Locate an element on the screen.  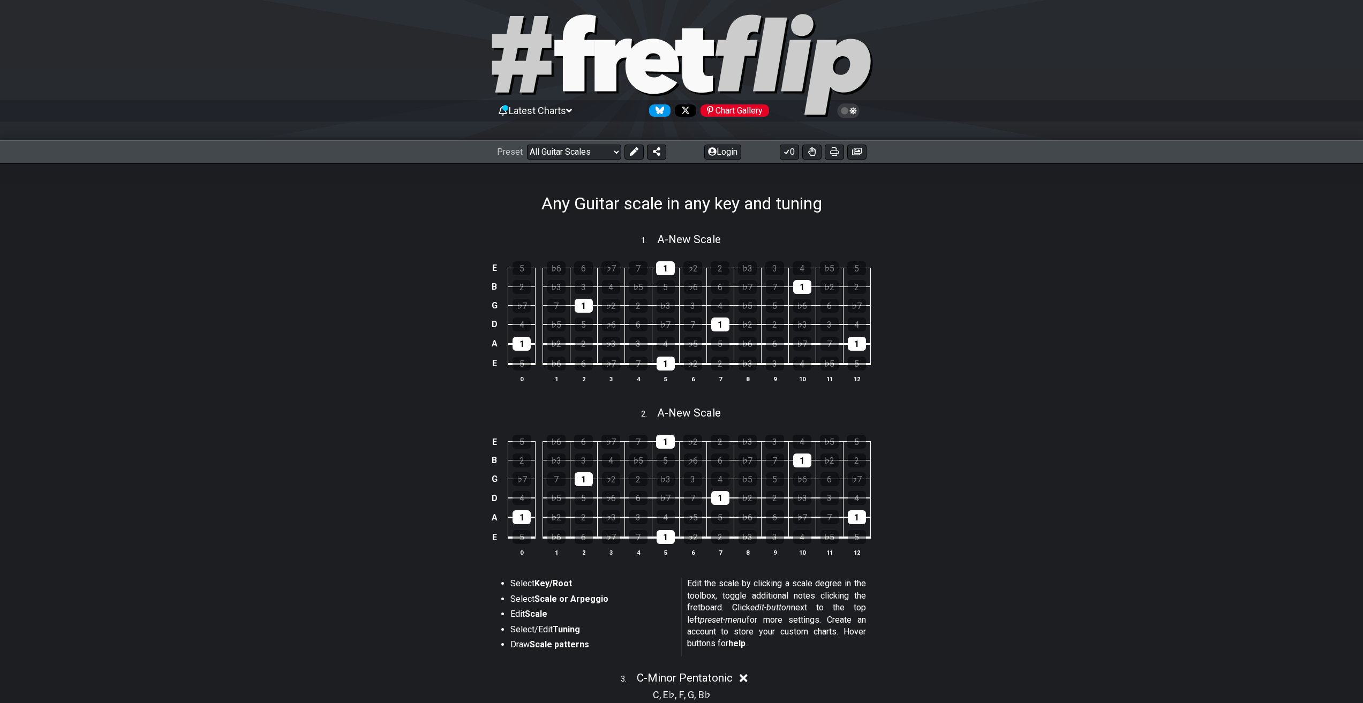
strong: Scale patterns is located at coordinates (559, 644).